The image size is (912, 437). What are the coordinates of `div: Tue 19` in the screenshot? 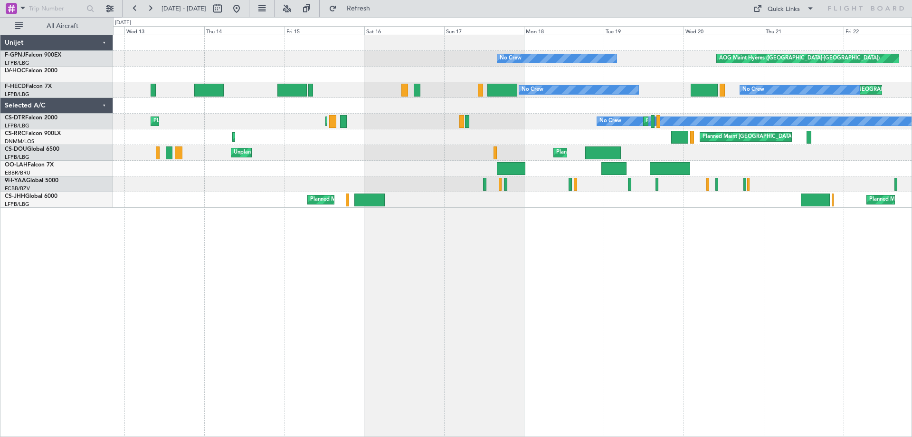 It's located at (644, 30).